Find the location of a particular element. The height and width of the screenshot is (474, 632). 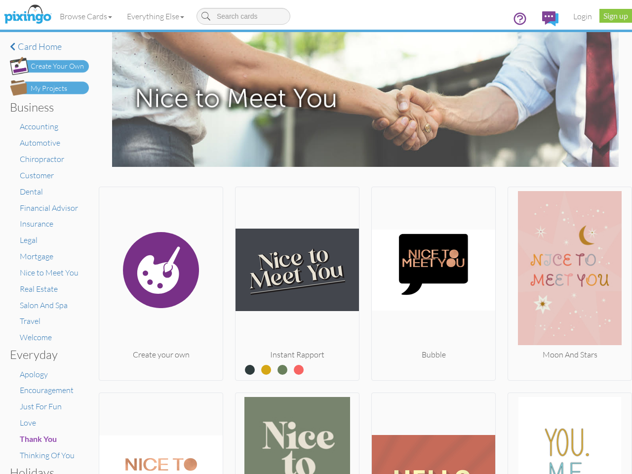

img: 20250527-043656-4a68221cc664-250.jpg is located at coordinates (297, 270).